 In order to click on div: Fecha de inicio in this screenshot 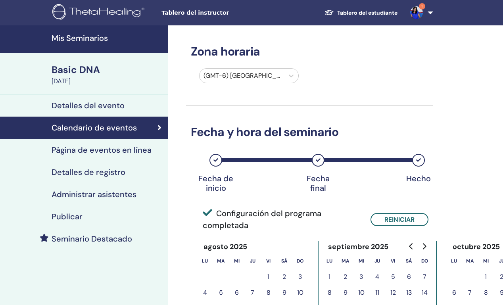, I will do `click(216, 183)`.